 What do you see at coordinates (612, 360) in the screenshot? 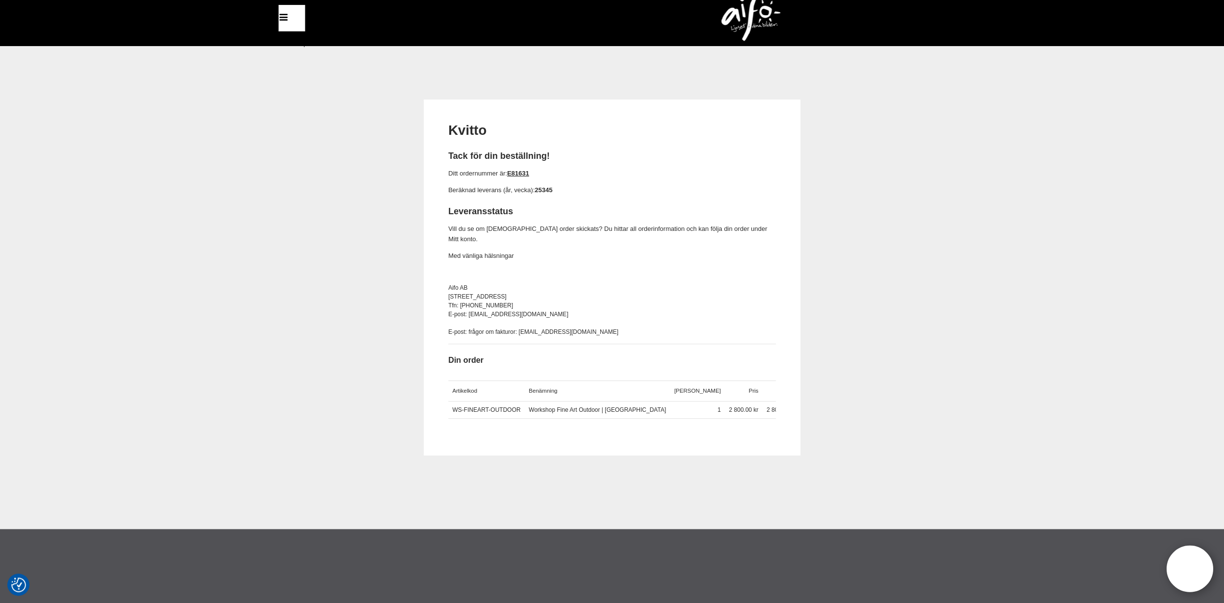
I see `h3: Din order` at bounding box center [612, 360].